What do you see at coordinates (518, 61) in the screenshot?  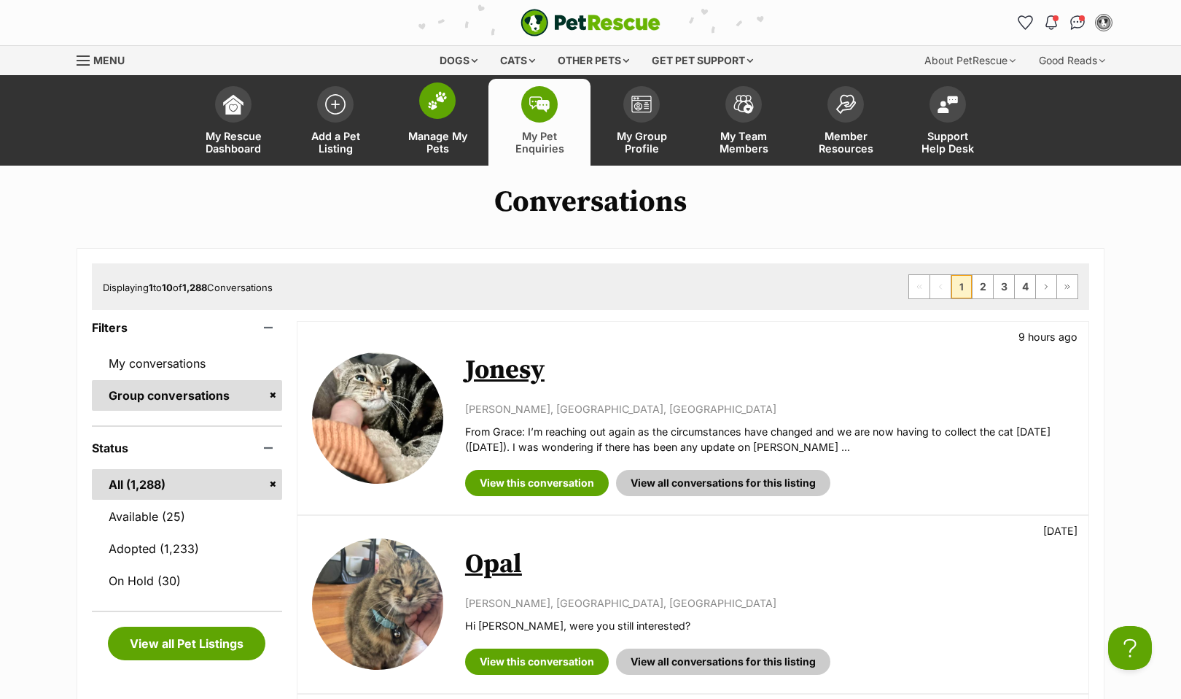 I see `div: Cats` at bounding box center [518, 61].